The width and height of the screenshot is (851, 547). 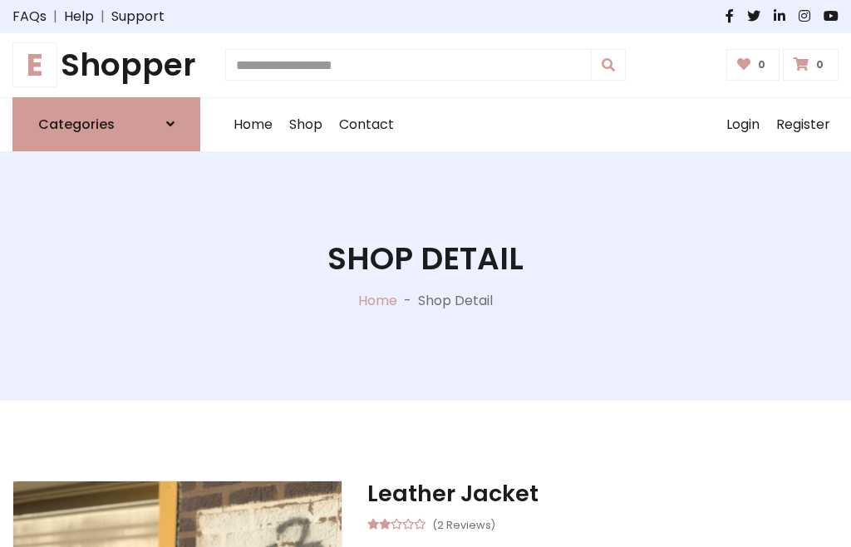 I want to click on a: FAQs, so click(x=29, y=17).